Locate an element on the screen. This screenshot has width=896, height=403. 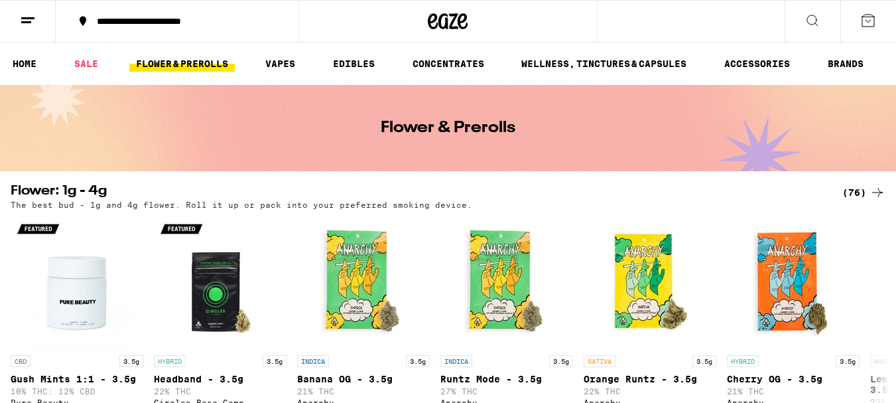
p: 27% THC is located at coordinates (507, 391).